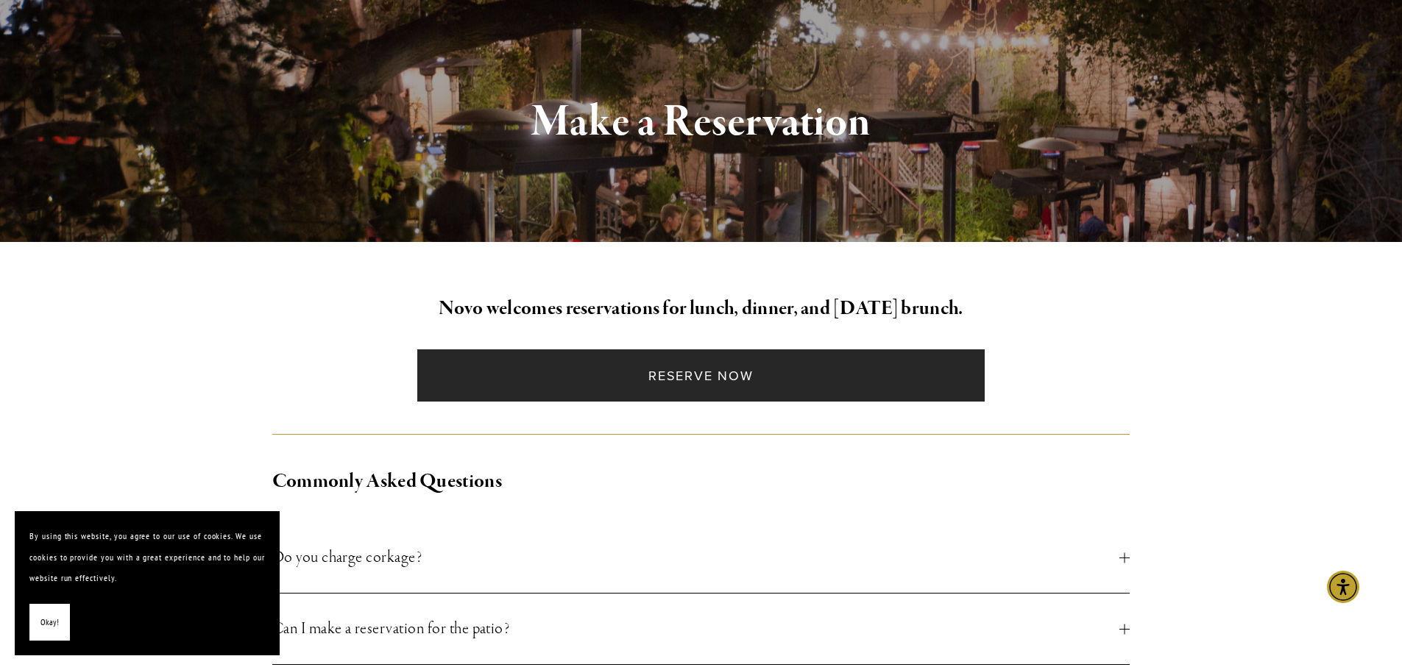 Image resolution: width=1402 pixels, height=670 pixels. What do you see at coordinates (147, 558) in the screenshot?
I see `p: By using this website, you agree to our use of cookies. We use cookies to provide you with a grea...` at bounding box center [147, 558].